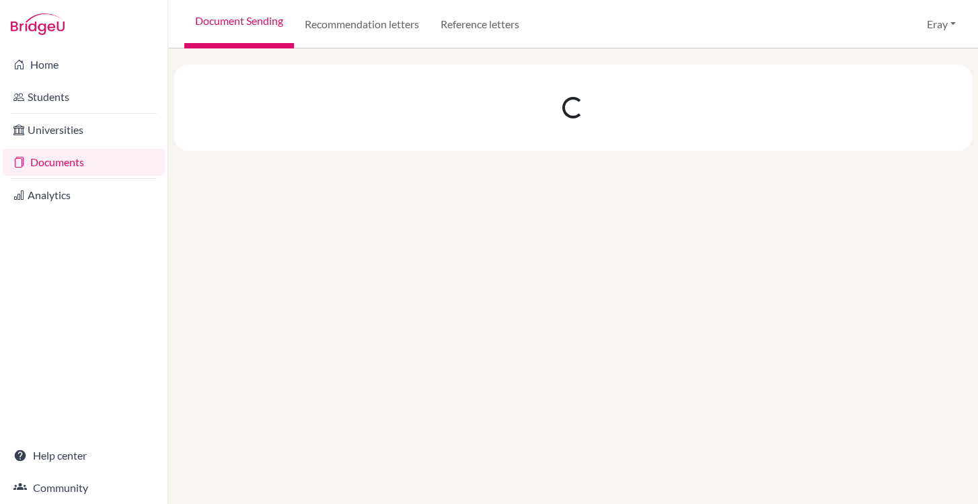  I want to click on a: Documents, so click(83, 162).